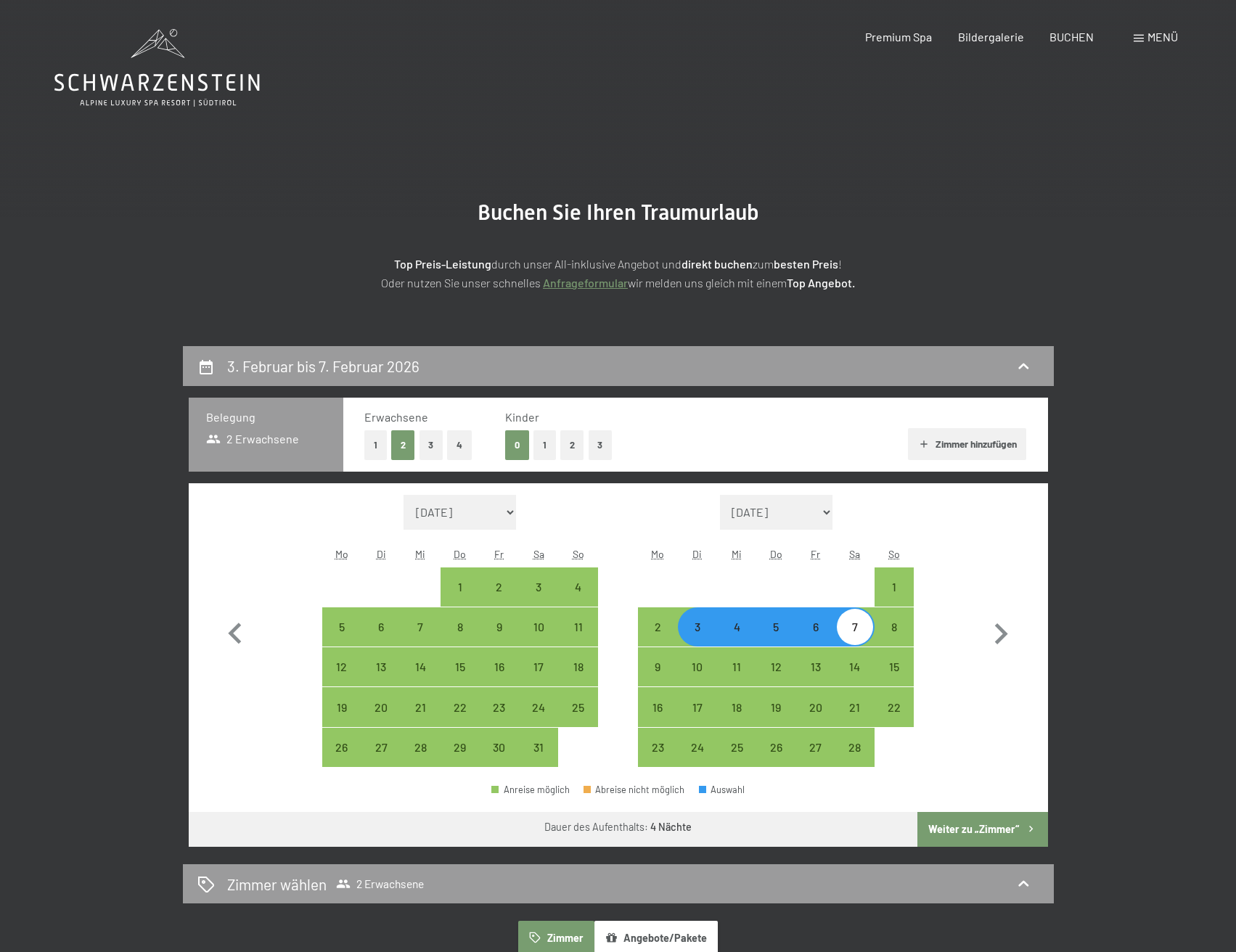  I want to click on span: Buchen Sie Ihren Traumurlaub, so click(618, 211).